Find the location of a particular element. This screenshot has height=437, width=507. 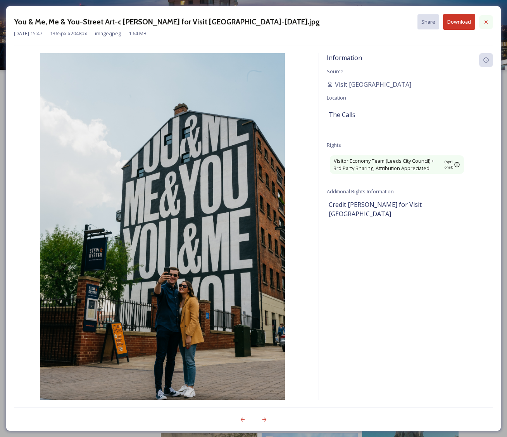

span: (optional) is located at coordinates (449, 165).